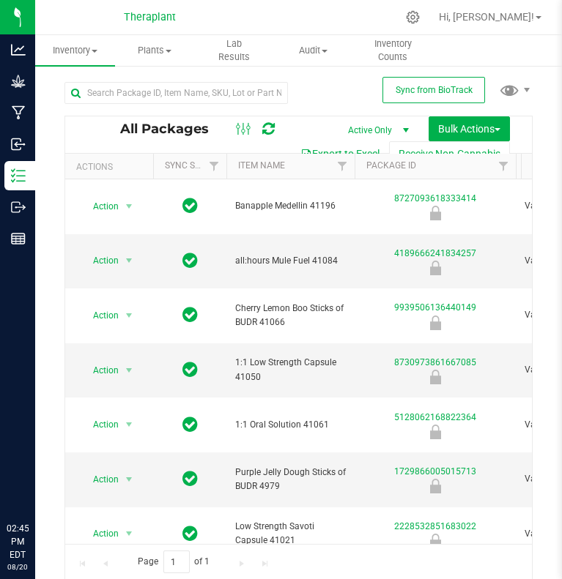 This screenshot has width=562, height=579. What do you see at coordinates (290, 534) in the screenshot?
I see `span: Low Strength Savoti Capsule 41021` at bounding box center [290, 534].